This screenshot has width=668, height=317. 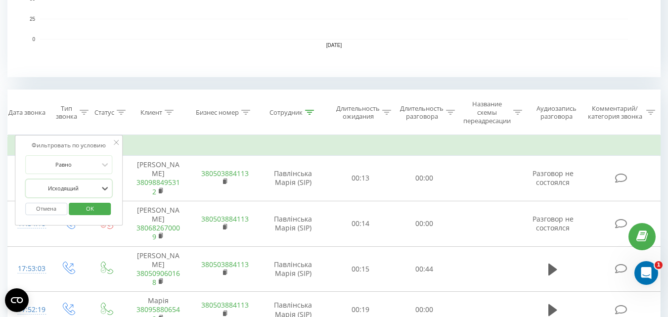 I want to click on a: 380682670009, so click(x=158, y=232).